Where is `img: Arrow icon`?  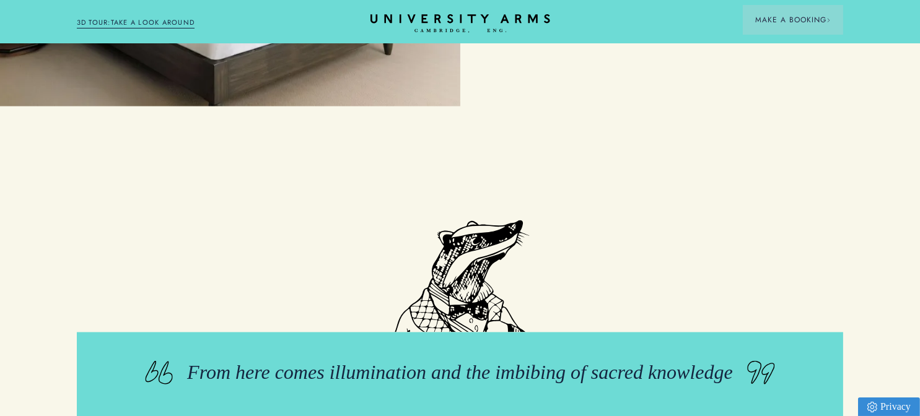
img: Arrow icon is located at coordinates (829, 20).